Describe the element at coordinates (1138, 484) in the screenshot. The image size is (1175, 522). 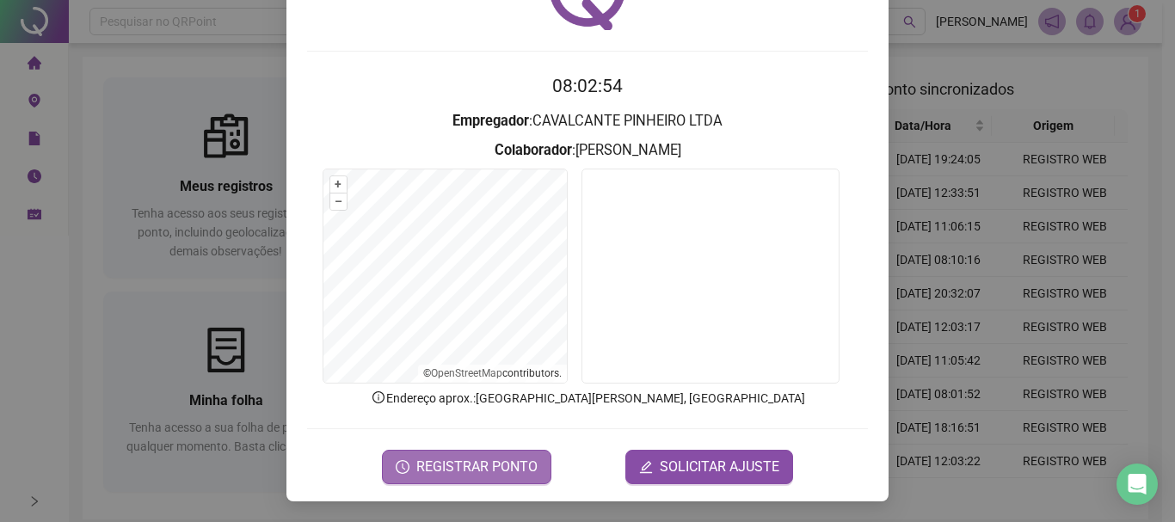
I see `div: Open Intercom Messenger` at that location.